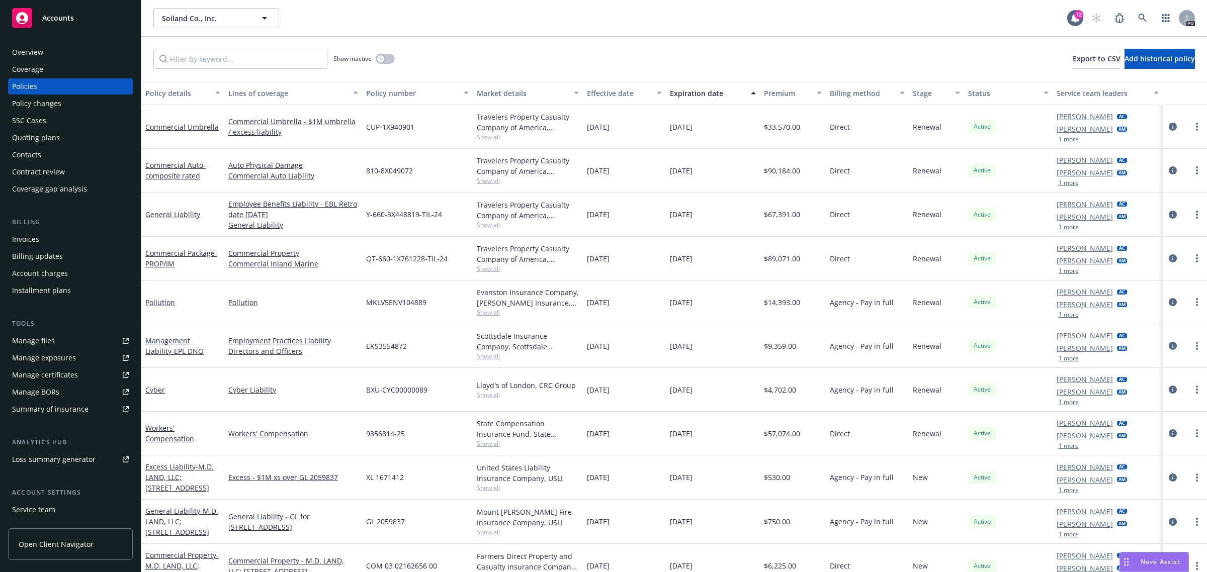  I want to click on span: - EPL DNO, so click(188, 351).